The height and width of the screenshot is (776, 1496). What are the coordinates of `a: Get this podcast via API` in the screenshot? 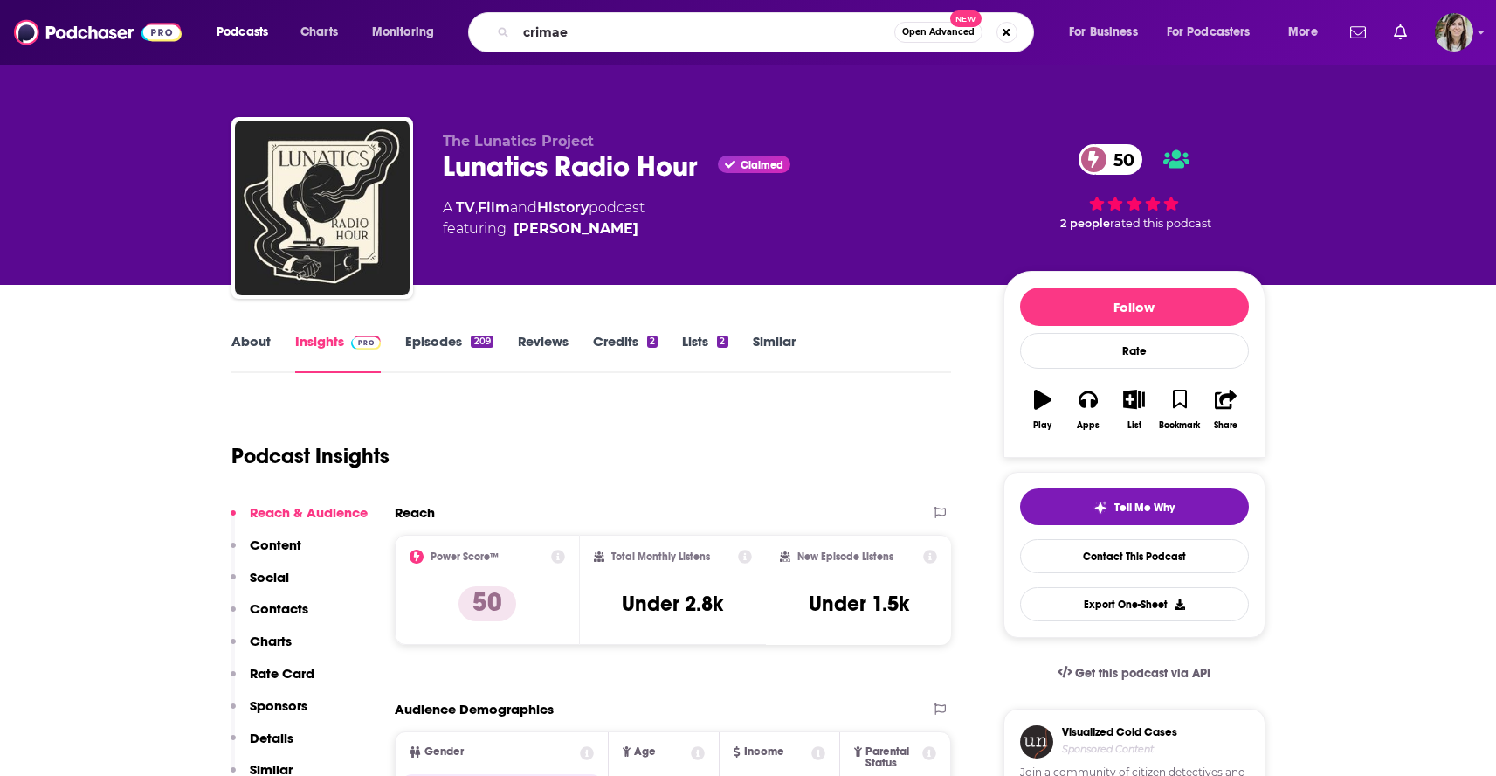 It's located at (1135, 673).